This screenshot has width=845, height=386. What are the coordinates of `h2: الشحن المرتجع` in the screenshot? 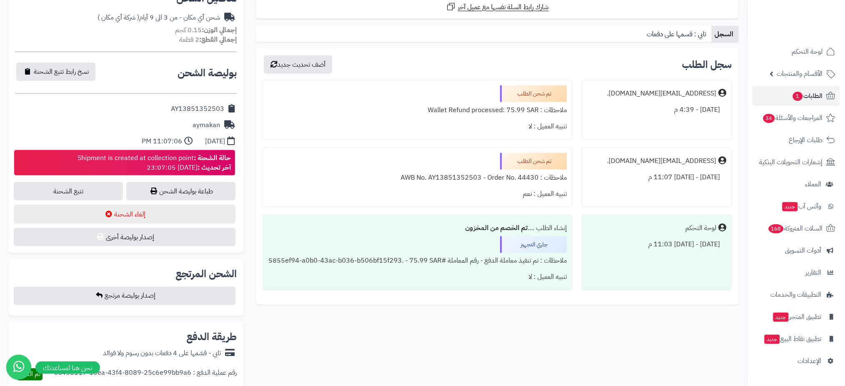 It's located at (206, 274).